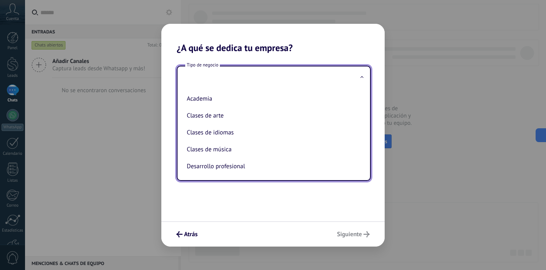  Describe the element at coordinates (272, 116) in the screenshot. I see `li: Clases de arte` at that location.